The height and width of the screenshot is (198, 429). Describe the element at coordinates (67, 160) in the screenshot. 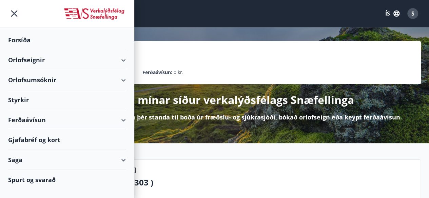

I see `div: Saga` at that location.